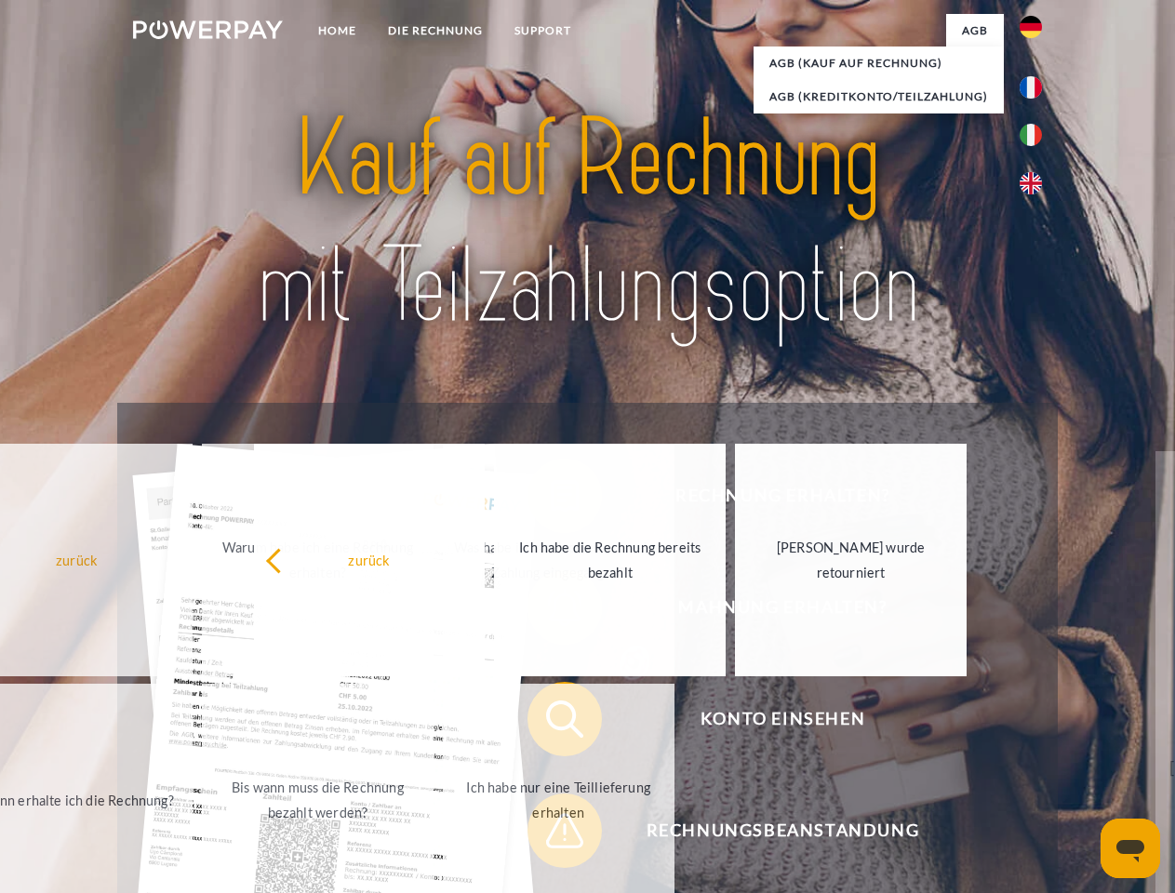  Describe the element at coordinates (769, 719) in the screenshot. I see `button: Konto einsehen` at that location.